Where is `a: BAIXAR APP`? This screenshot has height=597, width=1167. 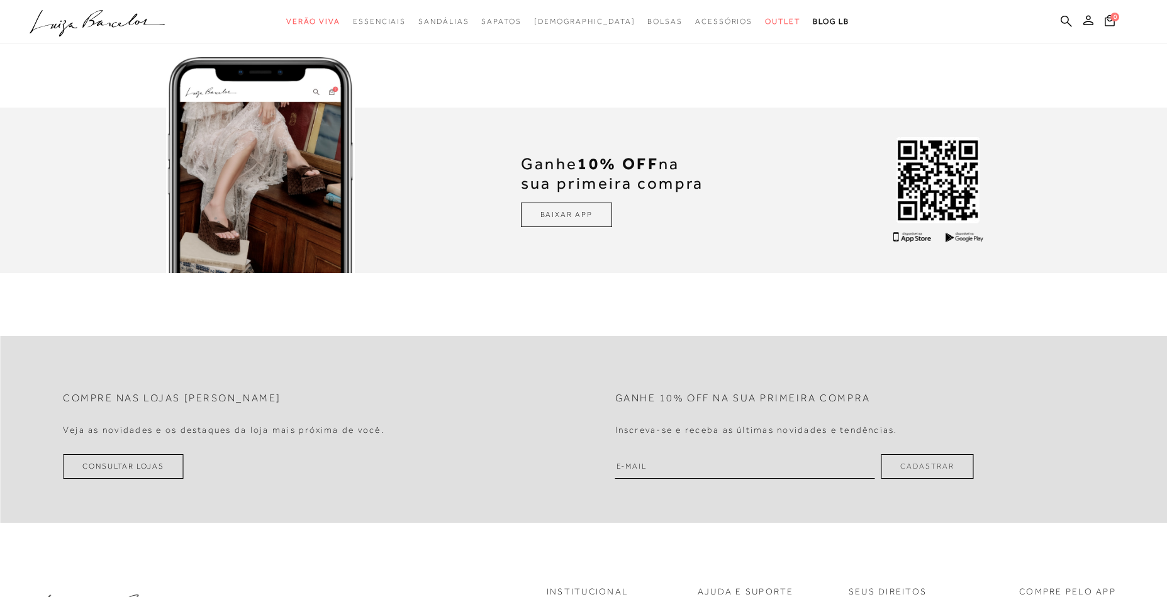 a: BAIXAR APP is located at coordinates (566, 214).